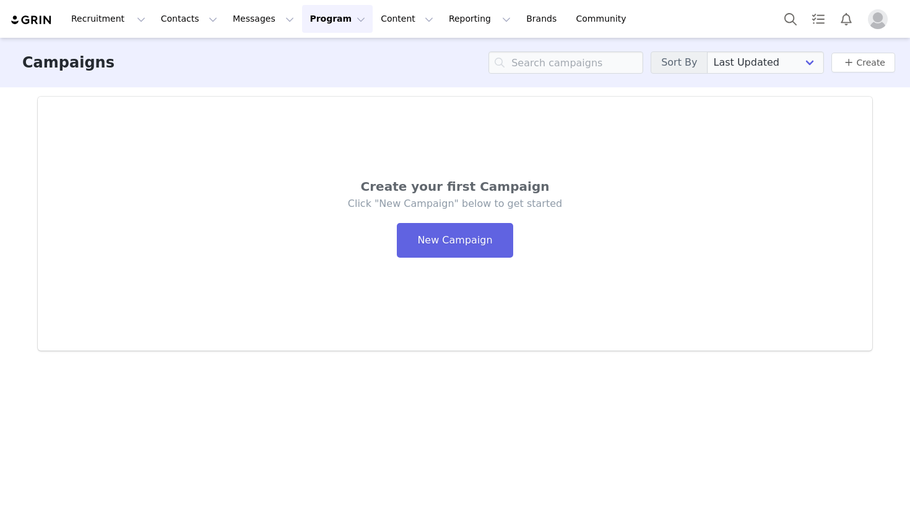 The height and width of the screenshot is (516, 910). What do you see at coordinates (846, 19) in the screenshot?
I see `button: Notifications` at bounding box center [846, 19].